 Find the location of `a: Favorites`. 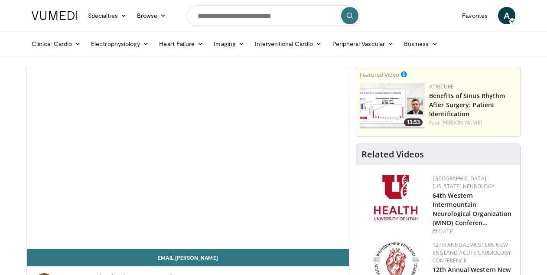

a: Favorites is located at coordinates (474, 16).